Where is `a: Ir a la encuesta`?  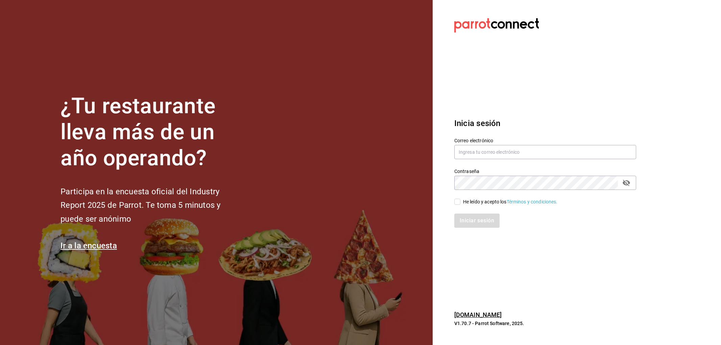 a: Ir a la encuesta is located at coordinates (89, 246).